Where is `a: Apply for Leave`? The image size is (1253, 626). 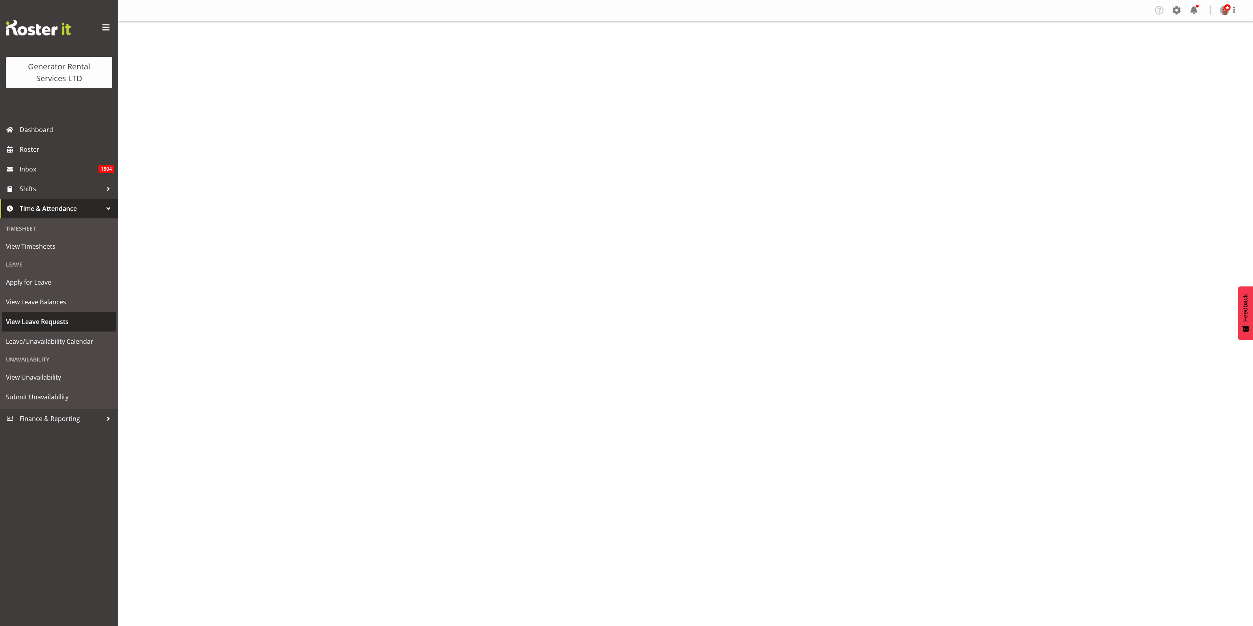
a: Apply for Leave is located at coordinates (59, 282).